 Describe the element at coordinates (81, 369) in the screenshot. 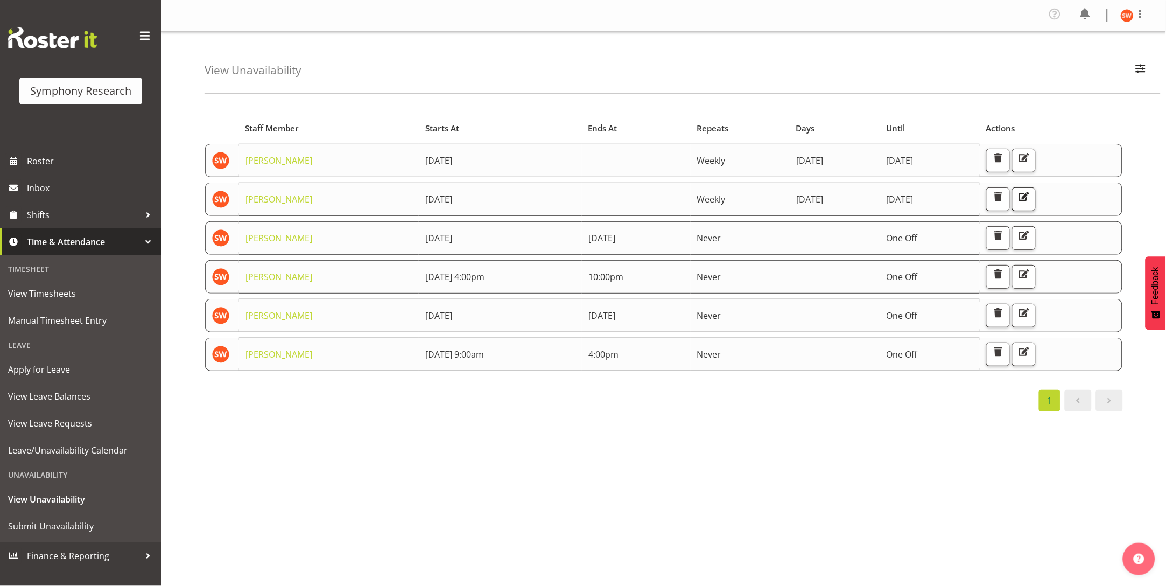

I see `span: Apply for Leave` at that location.